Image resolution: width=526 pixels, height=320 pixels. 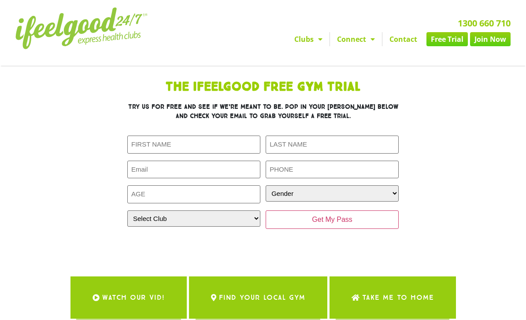 What do you see at coordinates (351, 39) in the screenshot?
I see `nav: Menu` at bounding box center [351, 39].